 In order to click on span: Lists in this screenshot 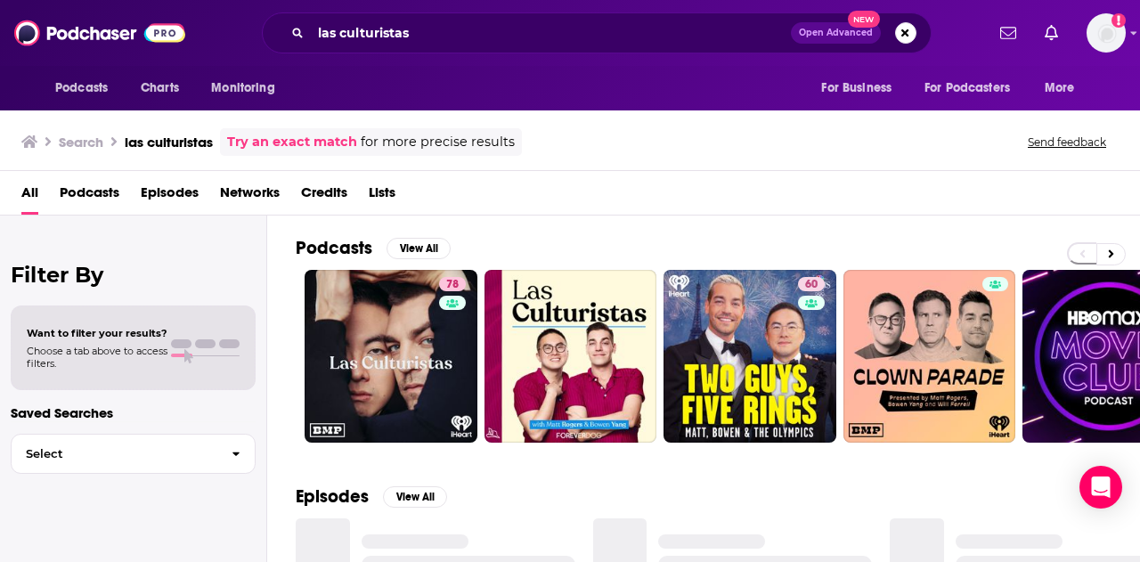, I will do `click(382, 196)`.